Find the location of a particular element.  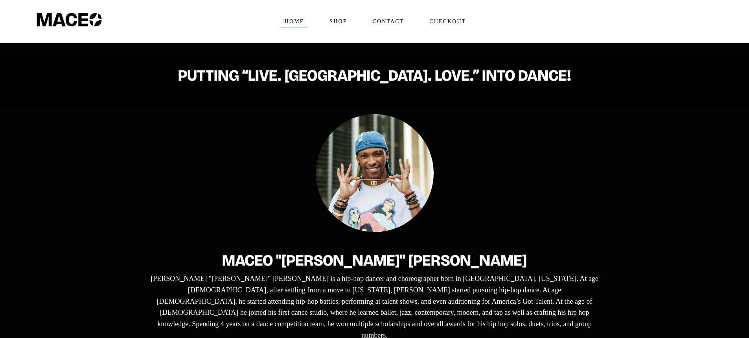

span: Home is located at coordinates (294, 22).